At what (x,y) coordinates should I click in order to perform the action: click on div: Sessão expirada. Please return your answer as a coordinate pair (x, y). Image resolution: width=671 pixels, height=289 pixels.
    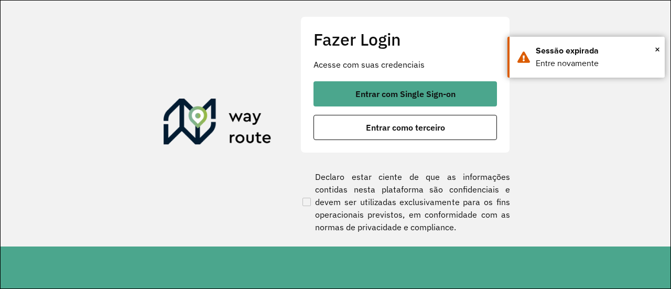
    Looking at the image, I should click on (596, 51).